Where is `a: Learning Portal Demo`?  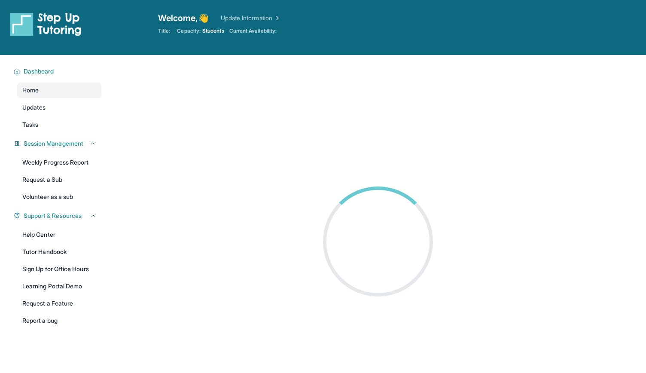
a: Learning Portal Demo is located at coordinates (59, 286).